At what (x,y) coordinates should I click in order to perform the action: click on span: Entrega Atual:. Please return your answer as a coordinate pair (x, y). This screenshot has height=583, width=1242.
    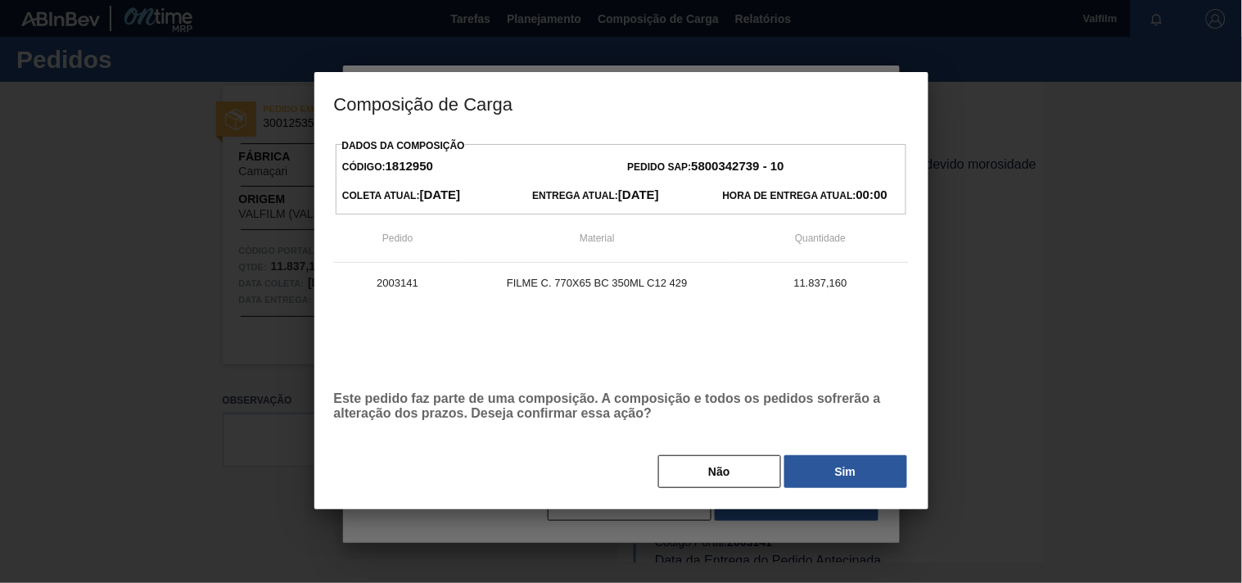
    Looking at the image, I should click on (595, 196).